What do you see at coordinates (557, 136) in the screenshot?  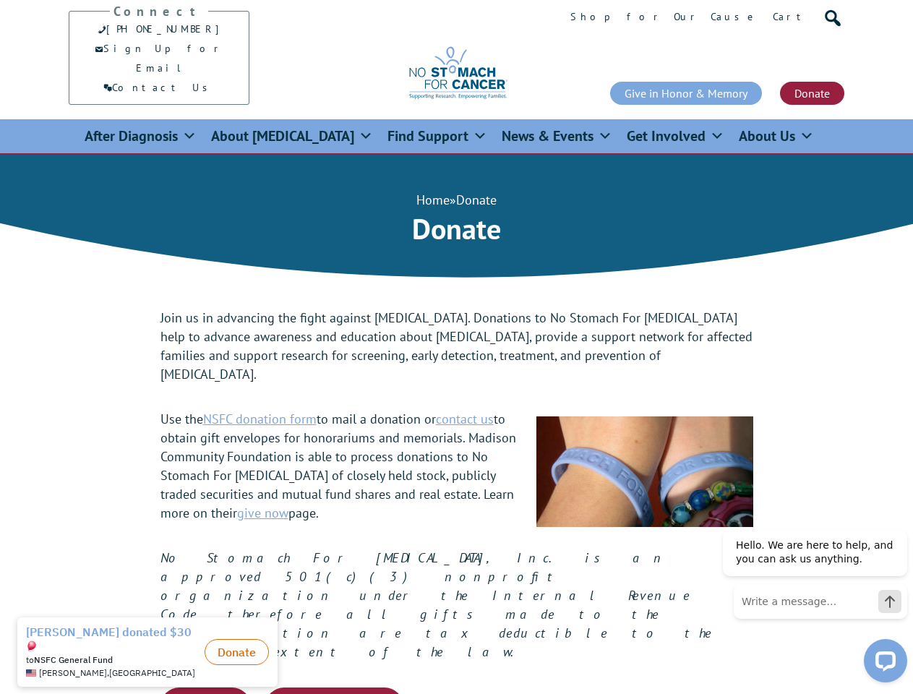 I see `a: News & Events` at bounding box center [557, 136].